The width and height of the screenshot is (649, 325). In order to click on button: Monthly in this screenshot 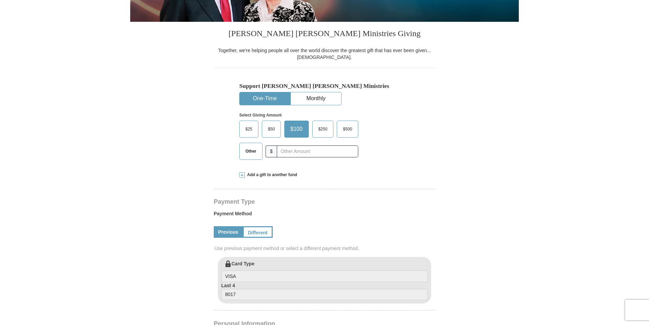, I will do `click(316, 98)`.